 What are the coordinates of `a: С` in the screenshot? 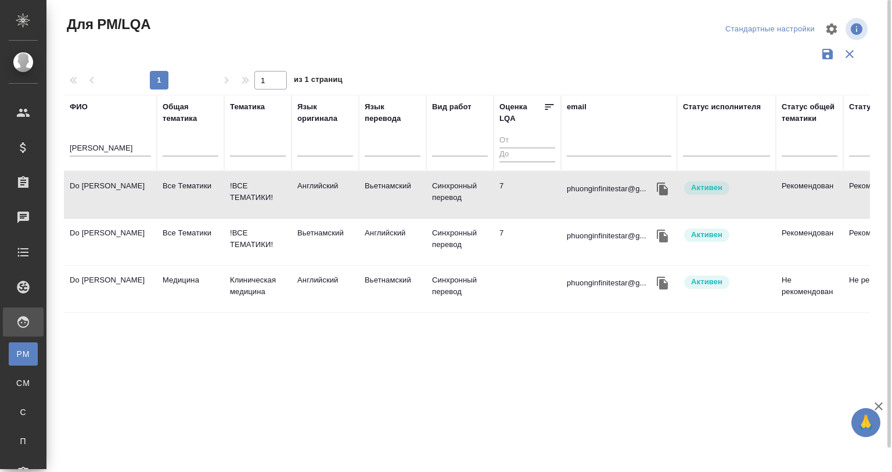 It's located at (23, 412).